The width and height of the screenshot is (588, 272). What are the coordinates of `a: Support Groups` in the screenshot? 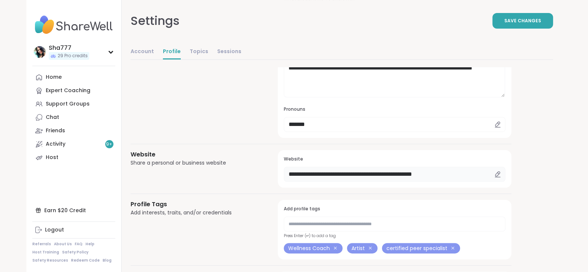 It's located at (74, 104).